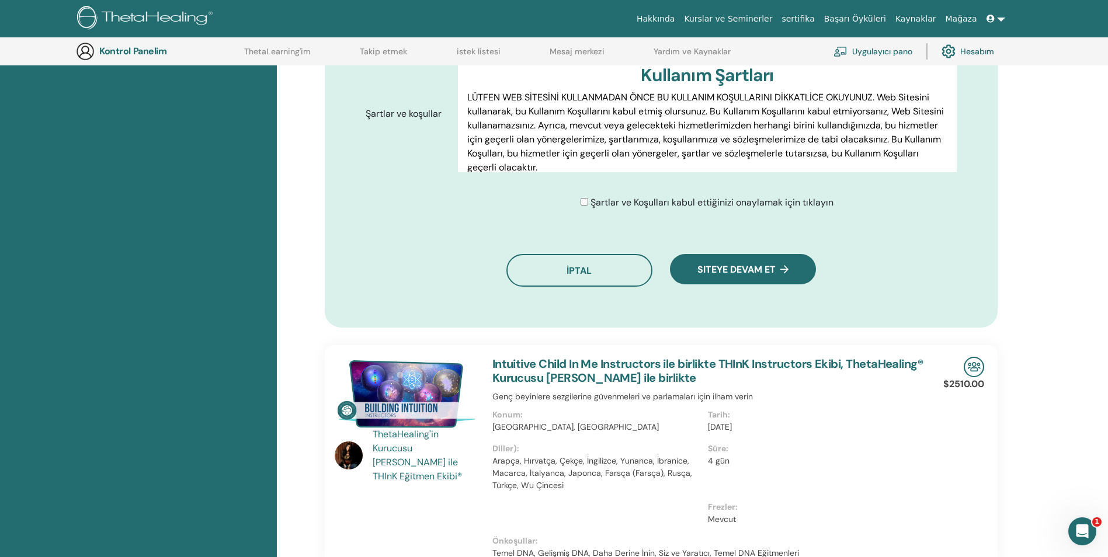  Describe the element at coordinates (728, 19) in the screenshot. I see `a: Kurslar ve Seminerler` at that location.